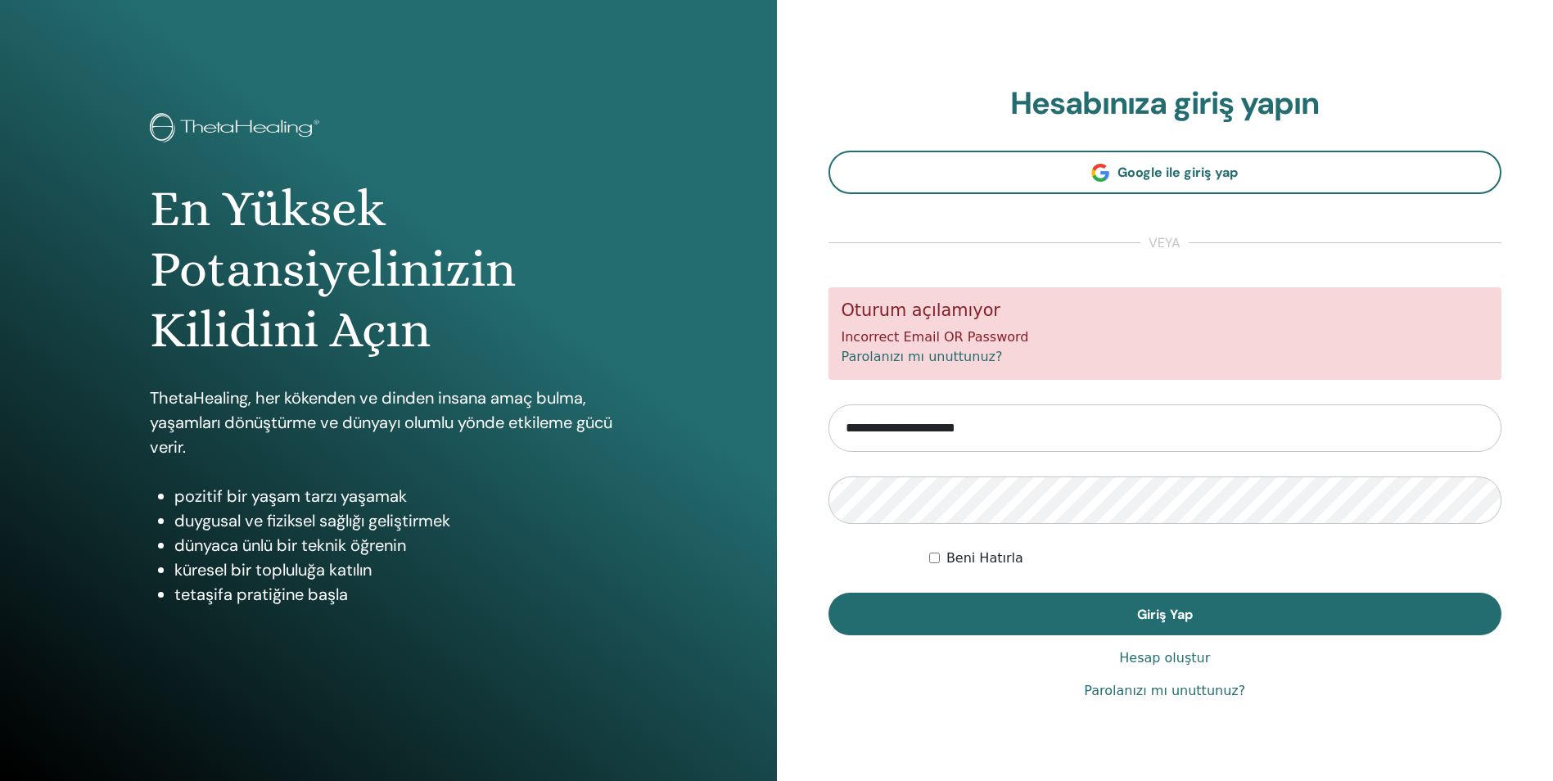 The image size is (1553, 781). I want to click on label: Beni Hatırla, so click(985, 558).